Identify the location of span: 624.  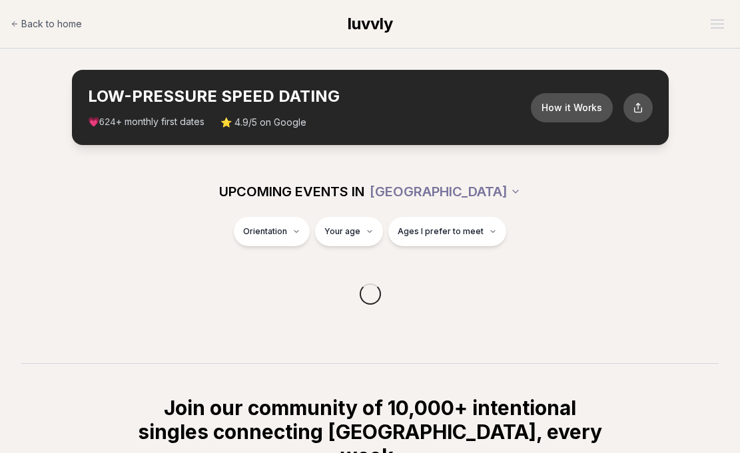
(107, 123).